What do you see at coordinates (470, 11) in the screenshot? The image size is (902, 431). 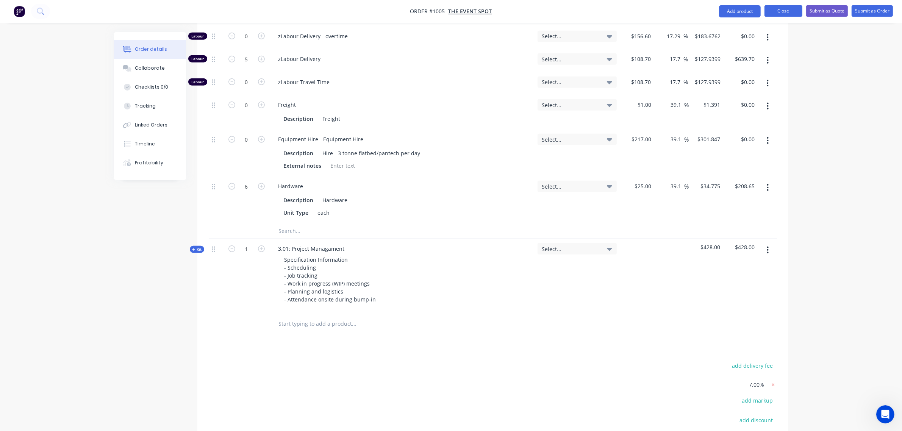 I see `span: The Event Spot` at bounding box center [470, 11].